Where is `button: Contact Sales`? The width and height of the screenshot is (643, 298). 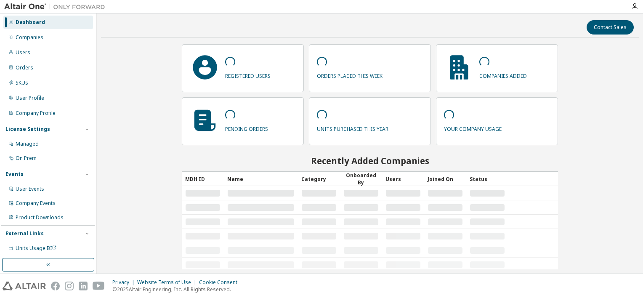 button: Contact Sales is located at coordinates (610, 27).